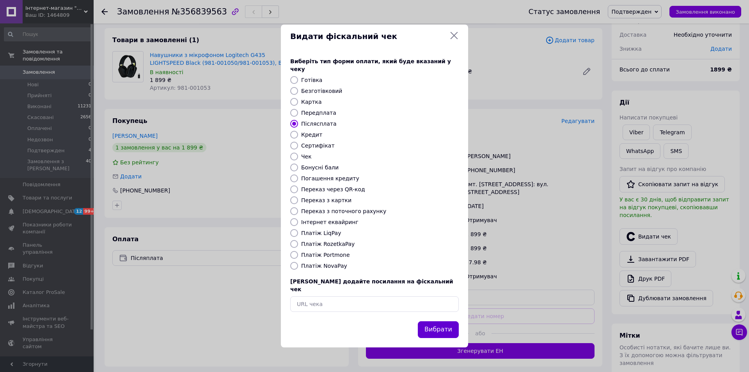 The image size is (749, 372). Describe the element at coordinates (321, 91) in the screenshot. I see `label: Безготівковий` at that location.